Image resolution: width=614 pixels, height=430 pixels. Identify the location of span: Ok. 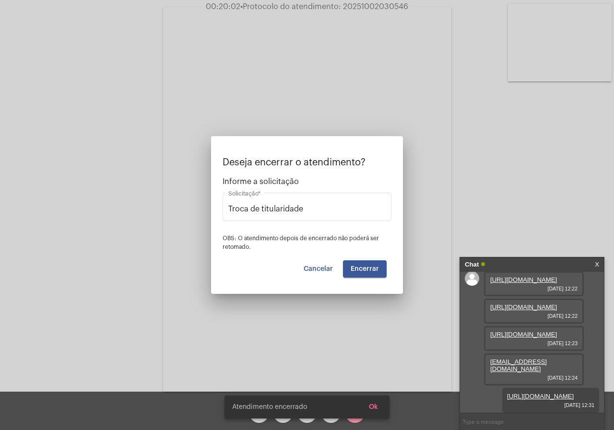
(373, 407).